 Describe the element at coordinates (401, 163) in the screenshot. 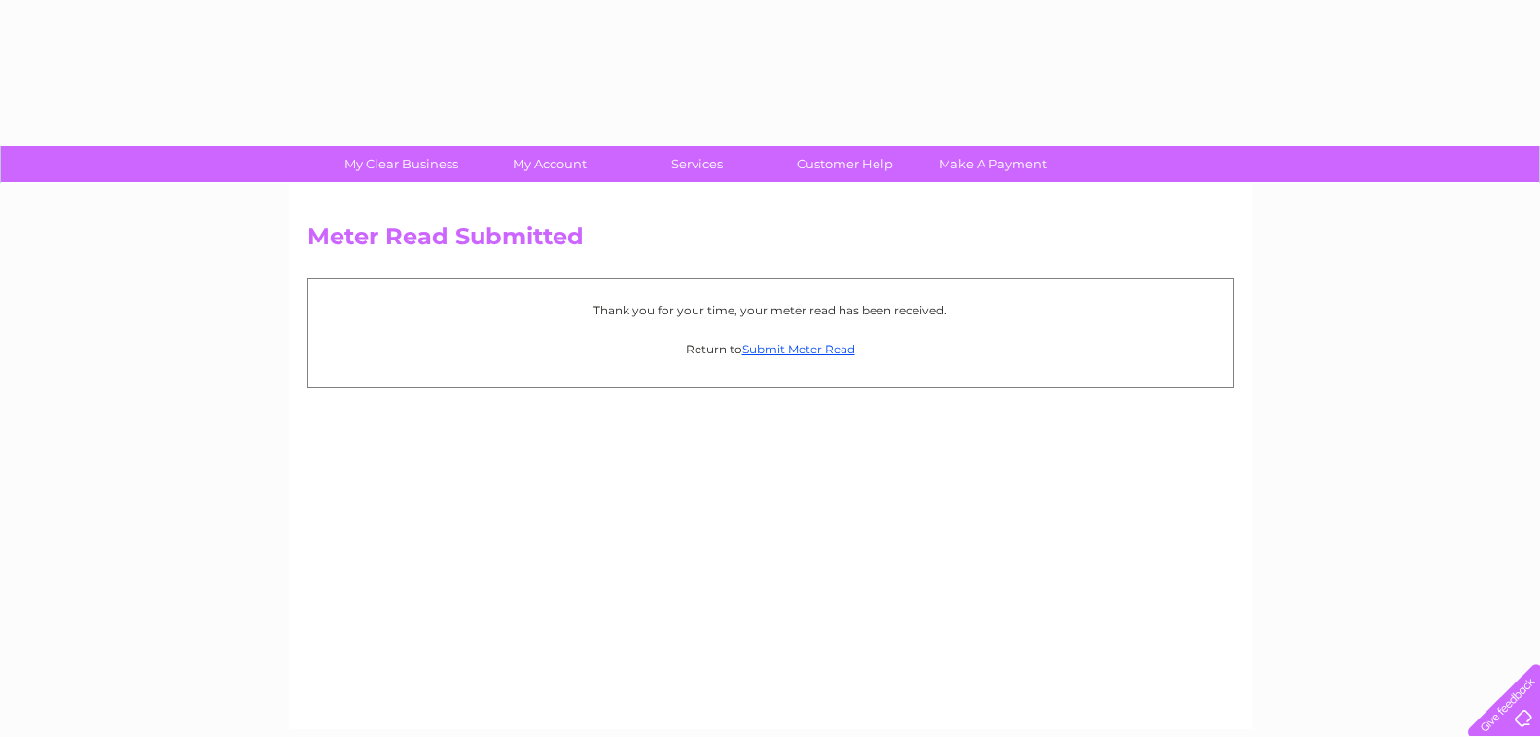

I see `a: My Clear Business` at that location.